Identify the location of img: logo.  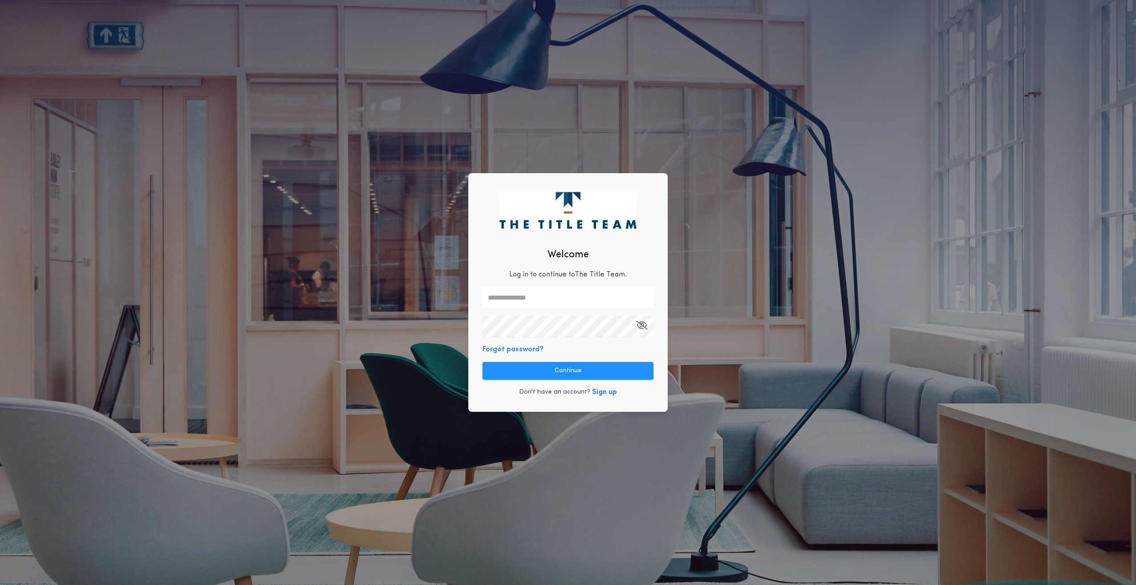
(567, 210).